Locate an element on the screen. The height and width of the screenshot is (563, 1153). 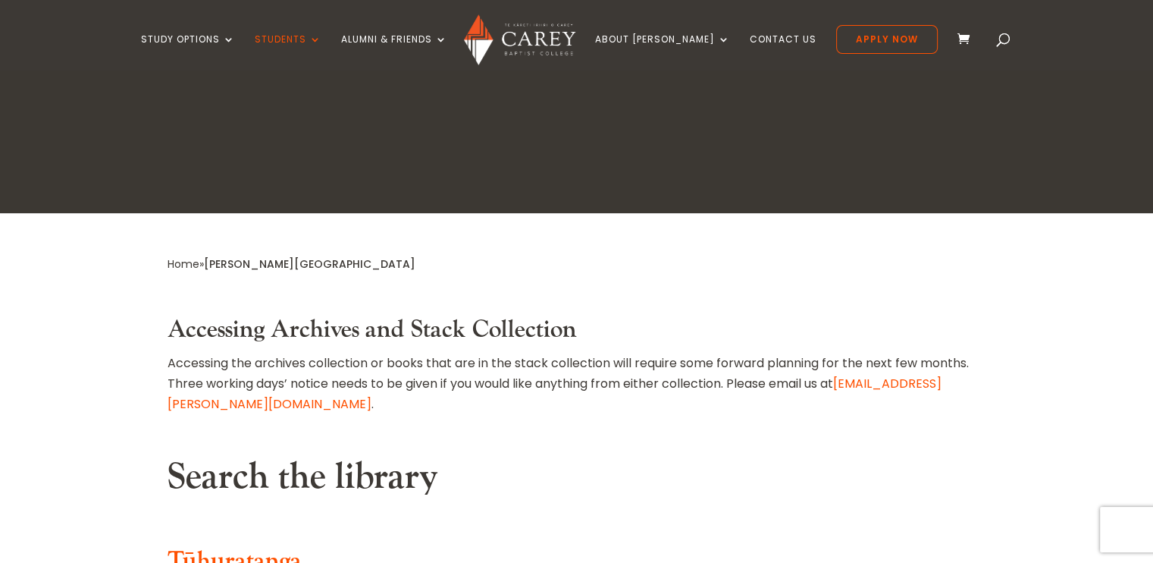
a: Contact Us is located at coordinates (783, 52).